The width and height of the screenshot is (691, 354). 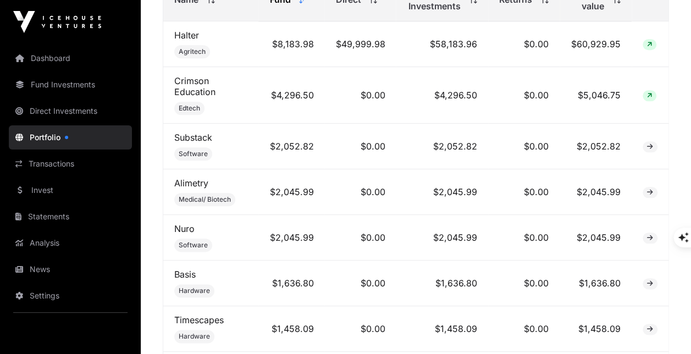 What do you see at coordinates (70, 164) in the screenshot?
I see `a: Transactions` at bounding box center [70, 164].